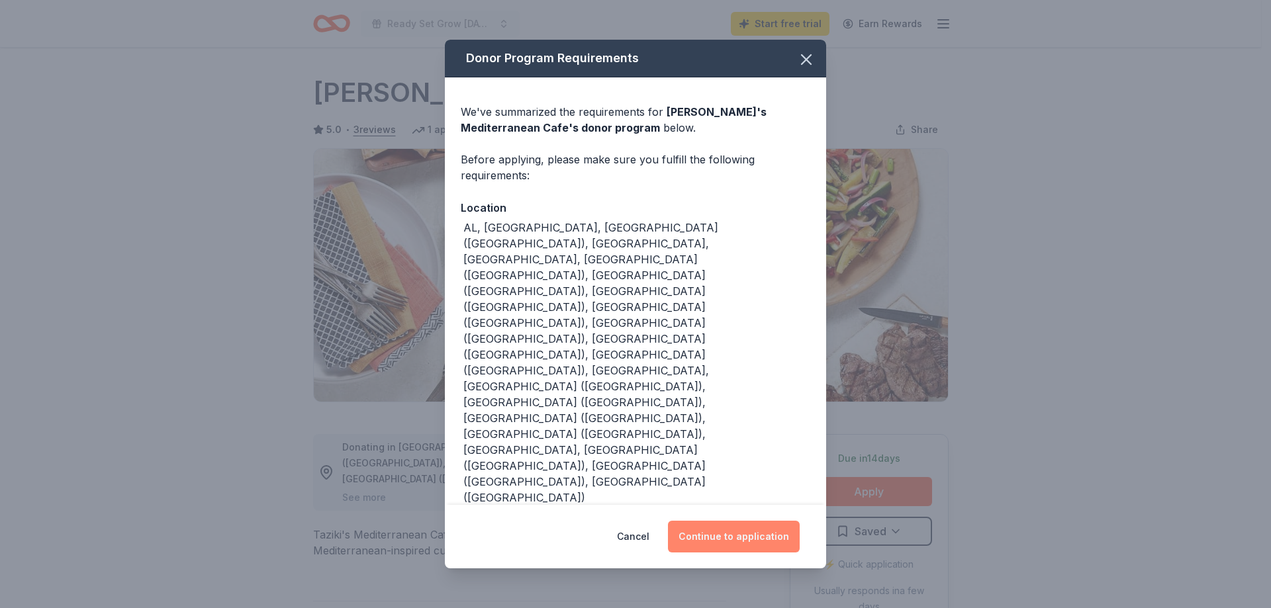 This screenshot has width=1271, height=608. I want to click on div: Donor Program Requirements, so click(635, 58).